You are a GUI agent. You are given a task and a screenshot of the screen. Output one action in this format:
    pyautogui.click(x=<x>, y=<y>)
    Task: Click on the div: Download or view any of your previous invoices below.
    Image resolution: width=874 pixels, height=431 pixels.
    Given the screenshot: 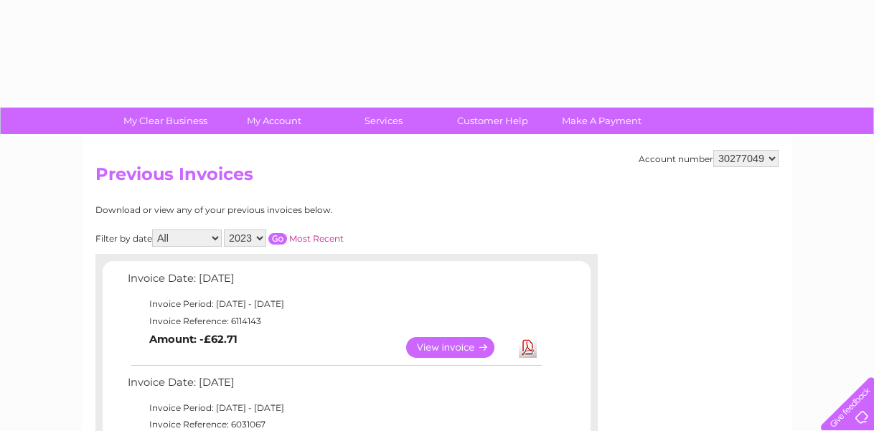 What is the action you would take?
    pyautogui.click(x=283, y=210)
    